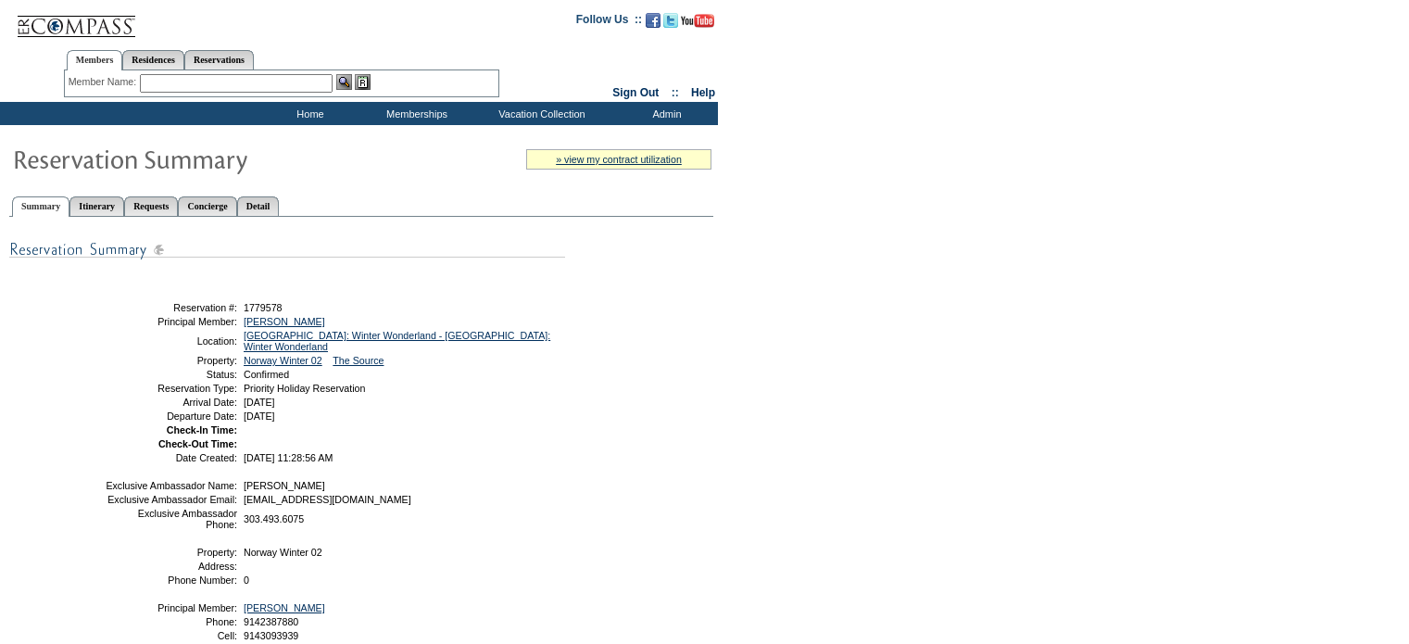 The image size is (1409, 644). What do you see at coordinates (104, 81) in the screenshot?
I see `div: Member Name:` at bounding box center [104, 81].